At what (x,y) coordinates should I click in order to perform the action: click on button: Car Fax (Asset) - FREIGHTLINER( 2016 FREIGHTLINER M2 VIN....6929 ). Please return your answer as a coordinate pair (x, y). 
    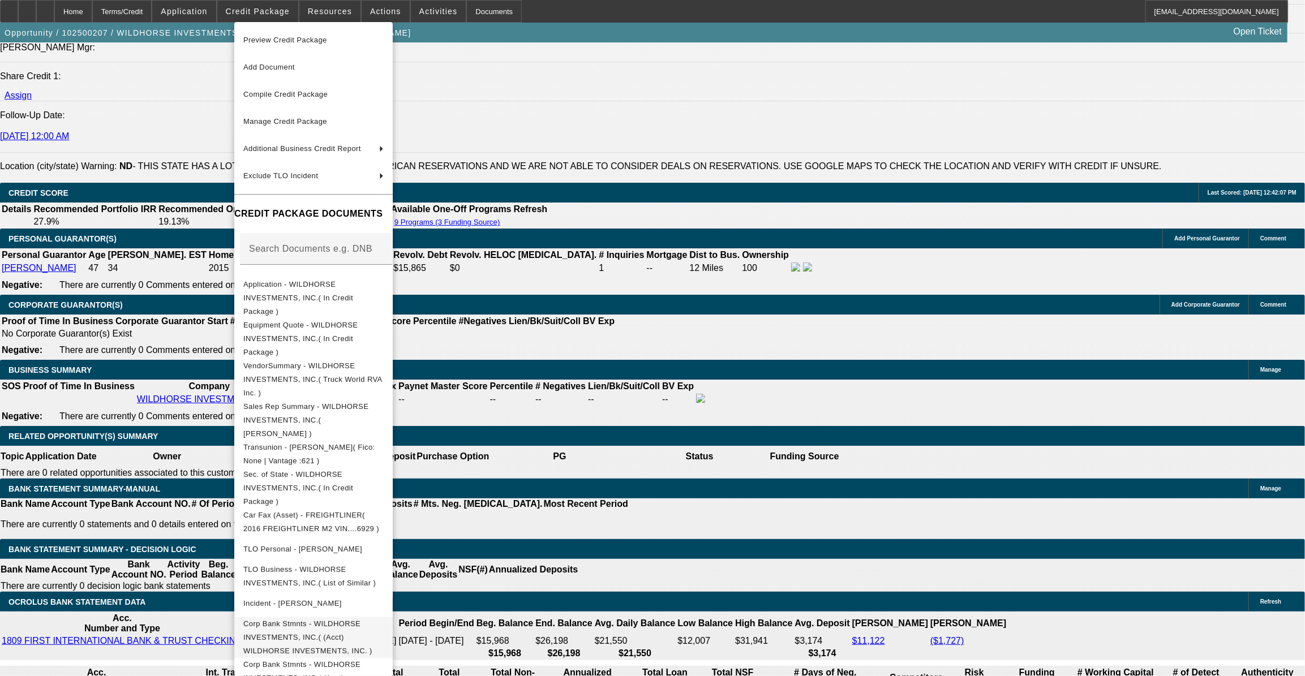
    Looking at the image, I should click on (314, 522).